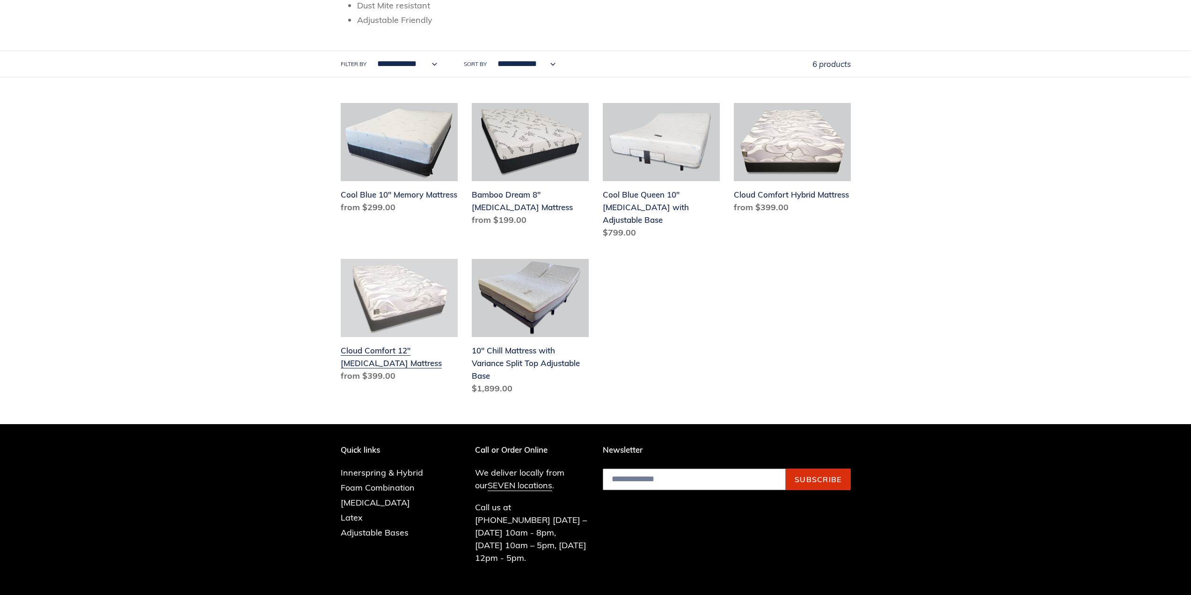  I want to click on a: Innerspring & Hybrid, so click(382, 472).